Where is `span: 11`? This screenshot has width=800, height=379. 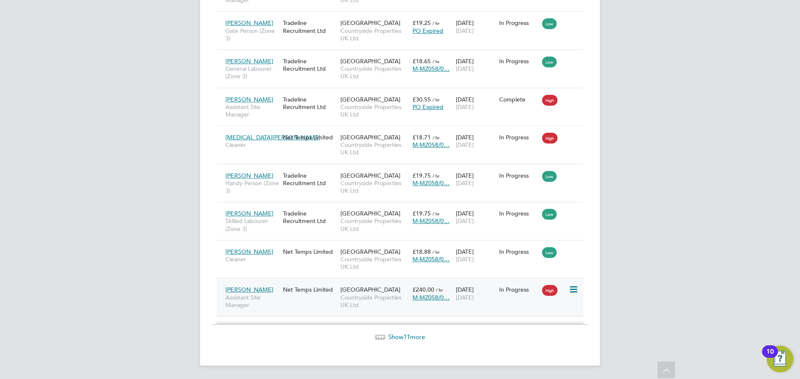 span: 11 is located at coordinates (406, 337).